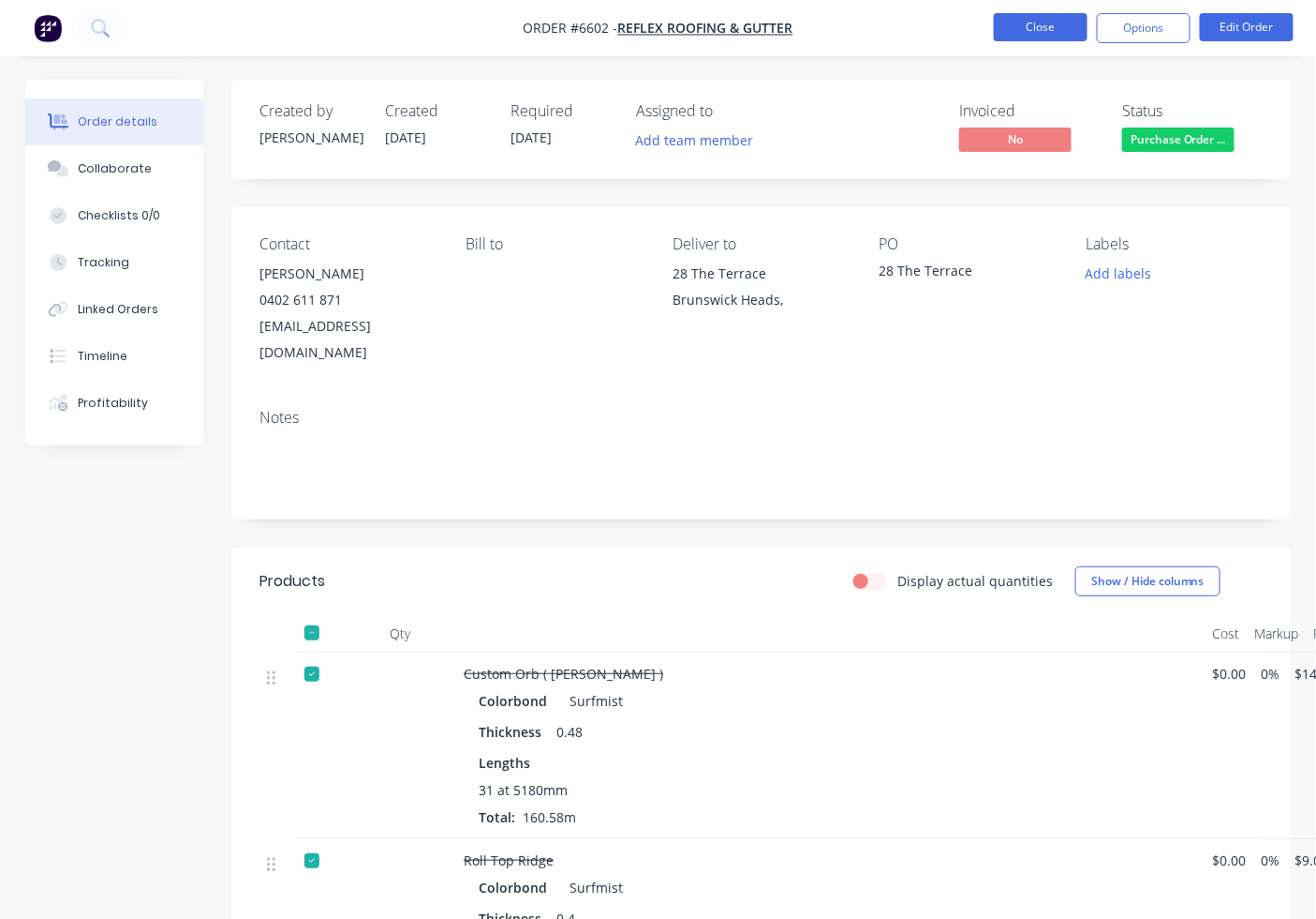  Describe the element at coordinates (562, 110) in the screenshot. I see `div: Required` at that location.